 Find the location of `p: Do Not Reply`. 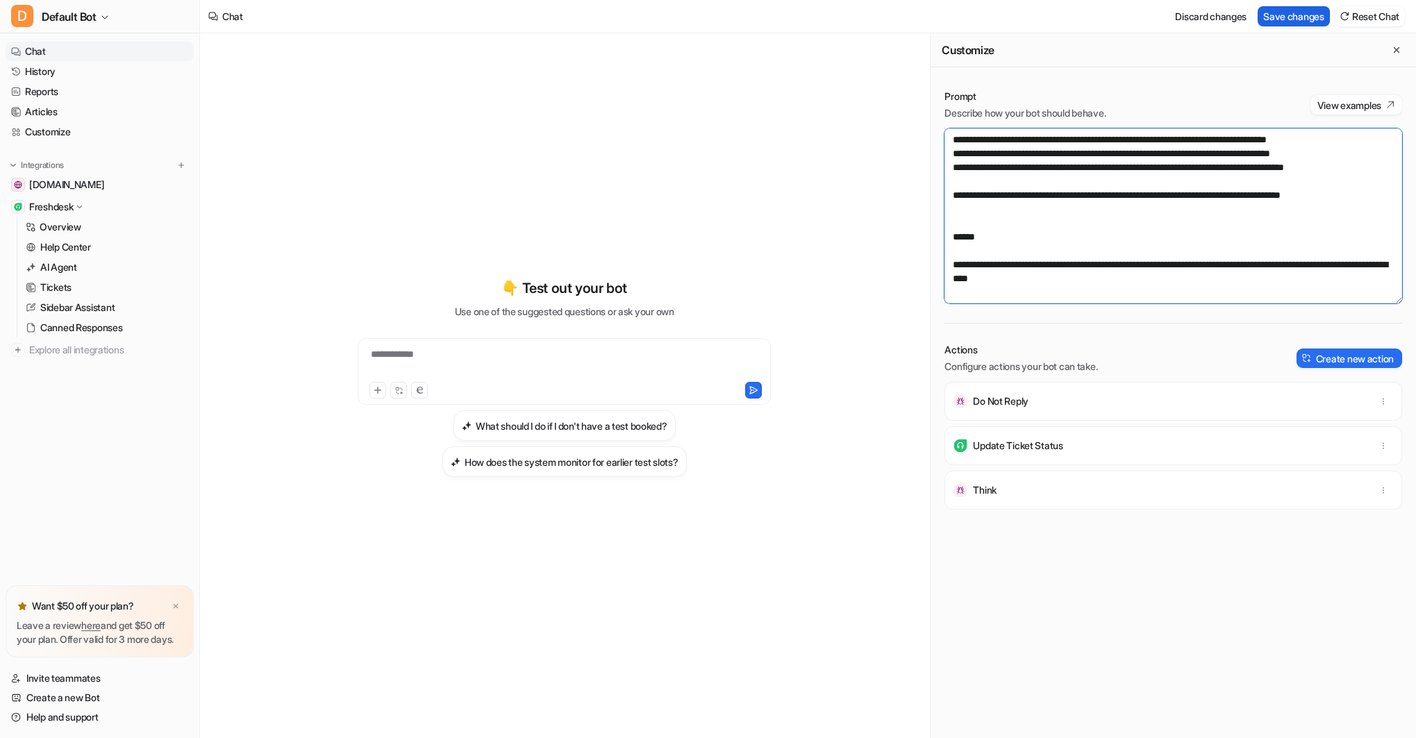

p: Do Not Reply is located at coordinates (1001, 401).